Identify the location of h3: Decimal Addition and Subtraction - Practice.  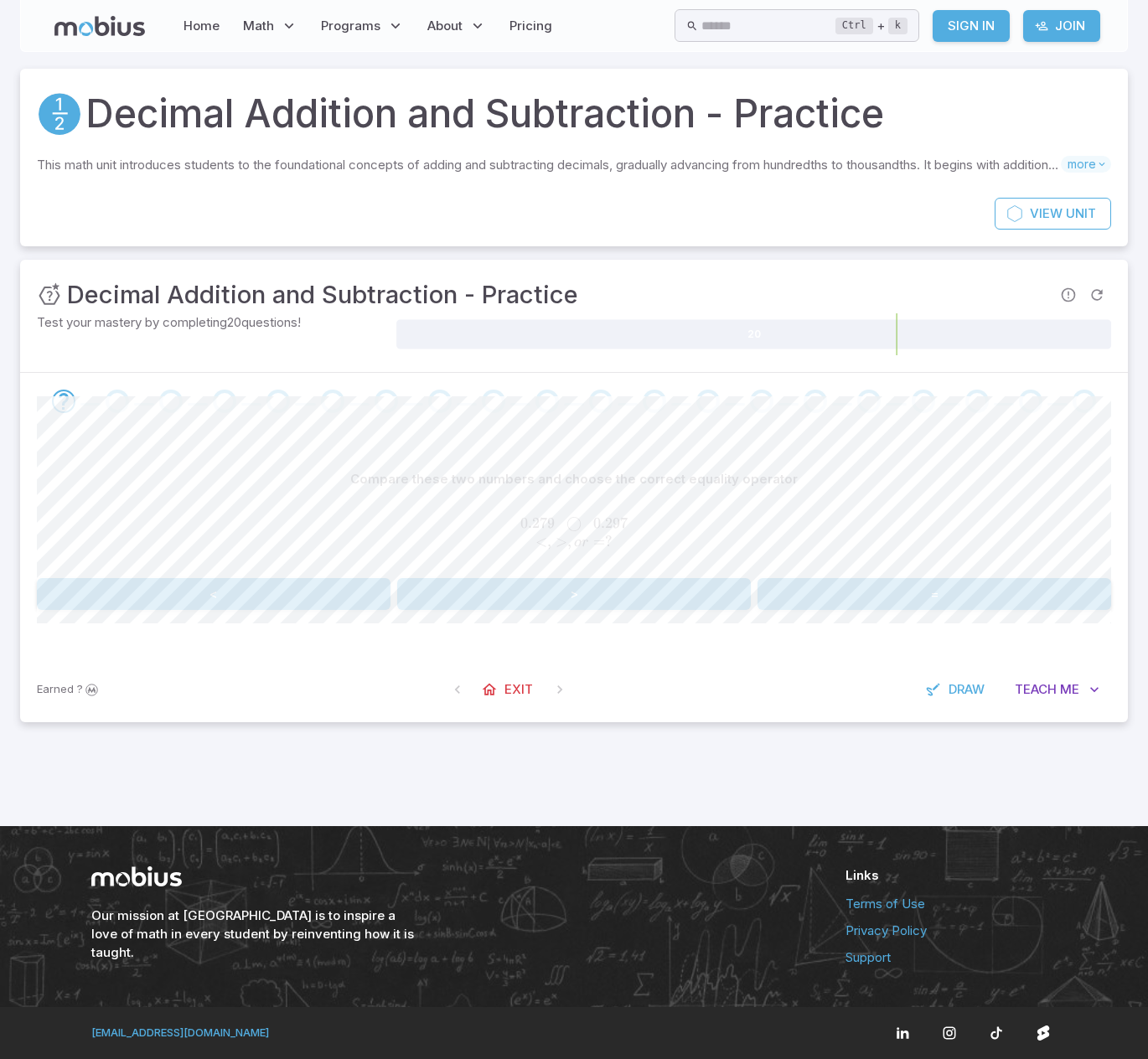
(323, 295).